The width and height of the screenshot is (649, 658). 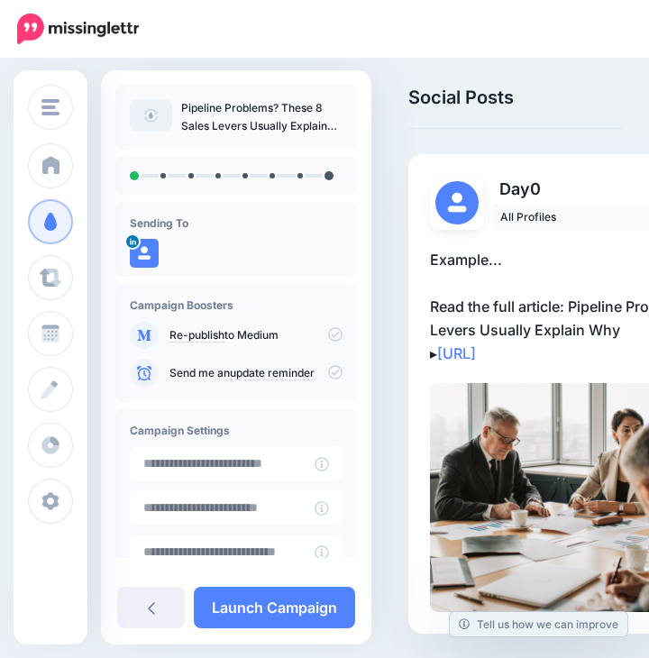 I want to click on img: Missinglettr, so click(x=77, y=29).